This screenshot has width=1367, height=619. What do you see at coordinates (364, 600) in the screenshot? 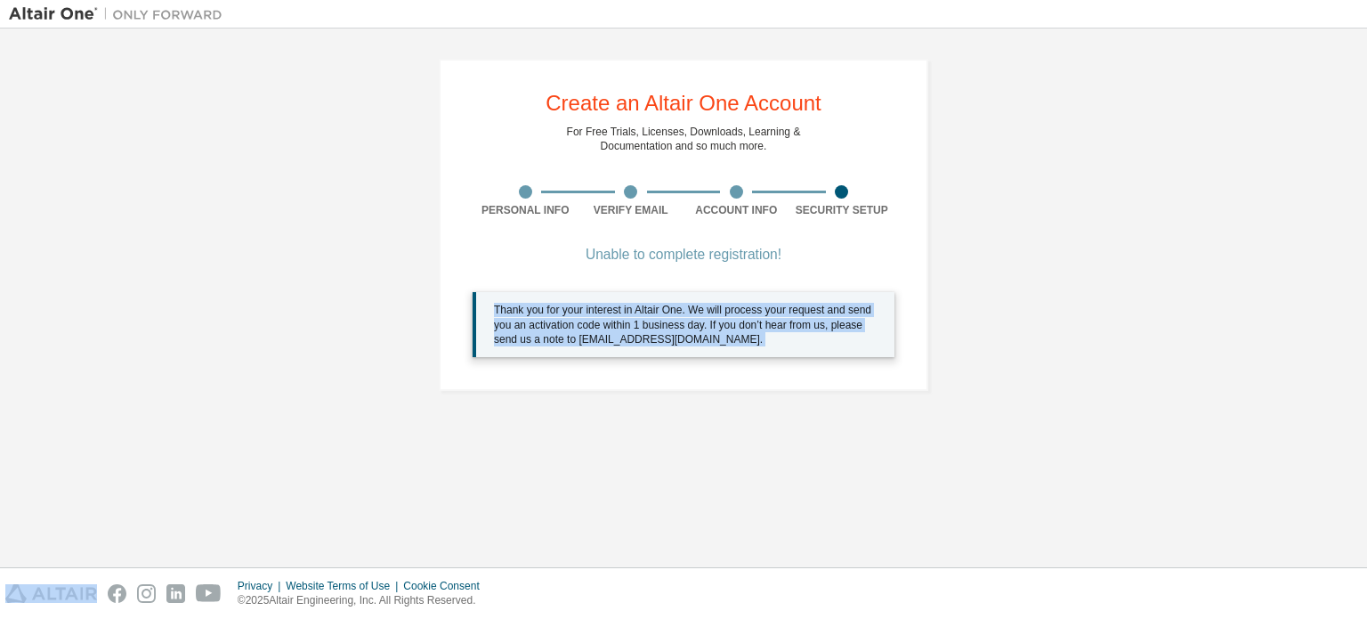
I see `p: © 2025 Altair Engineering, Inc. All Rights Reserved.` at bounding box center [364, 600].